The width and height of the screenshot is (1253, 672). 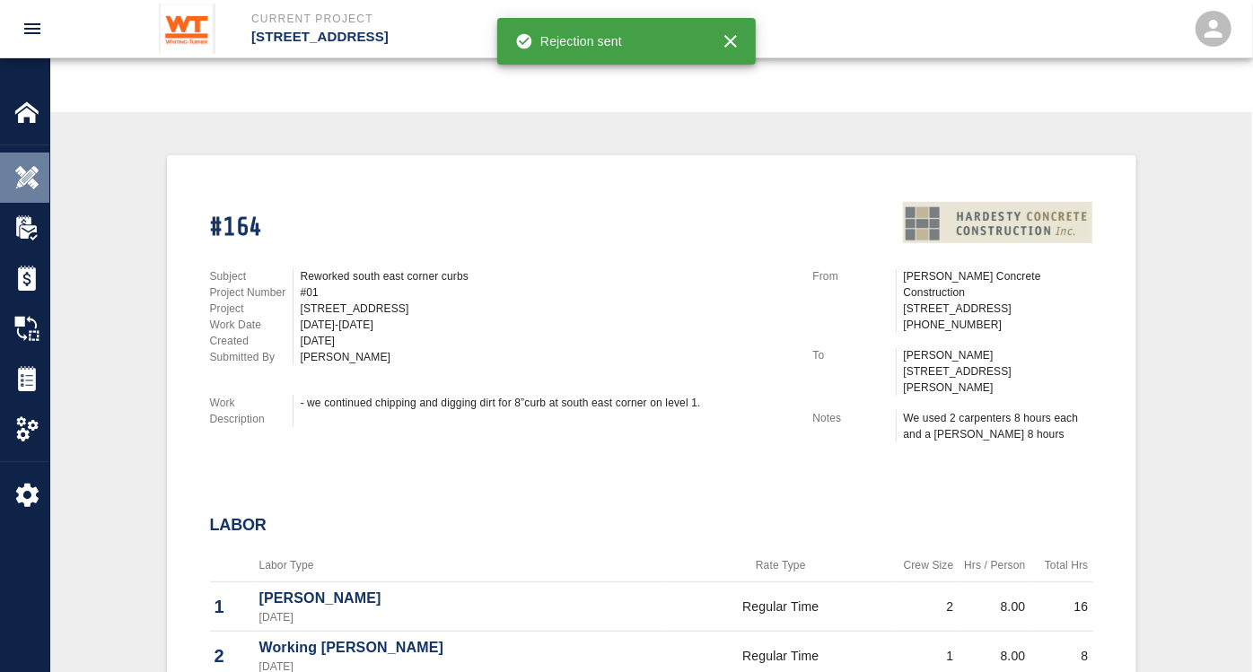 What do you see at coordinates (780, 565) in the screenshot?
I see `th: Rate Type` at bounding box center [780, 565].